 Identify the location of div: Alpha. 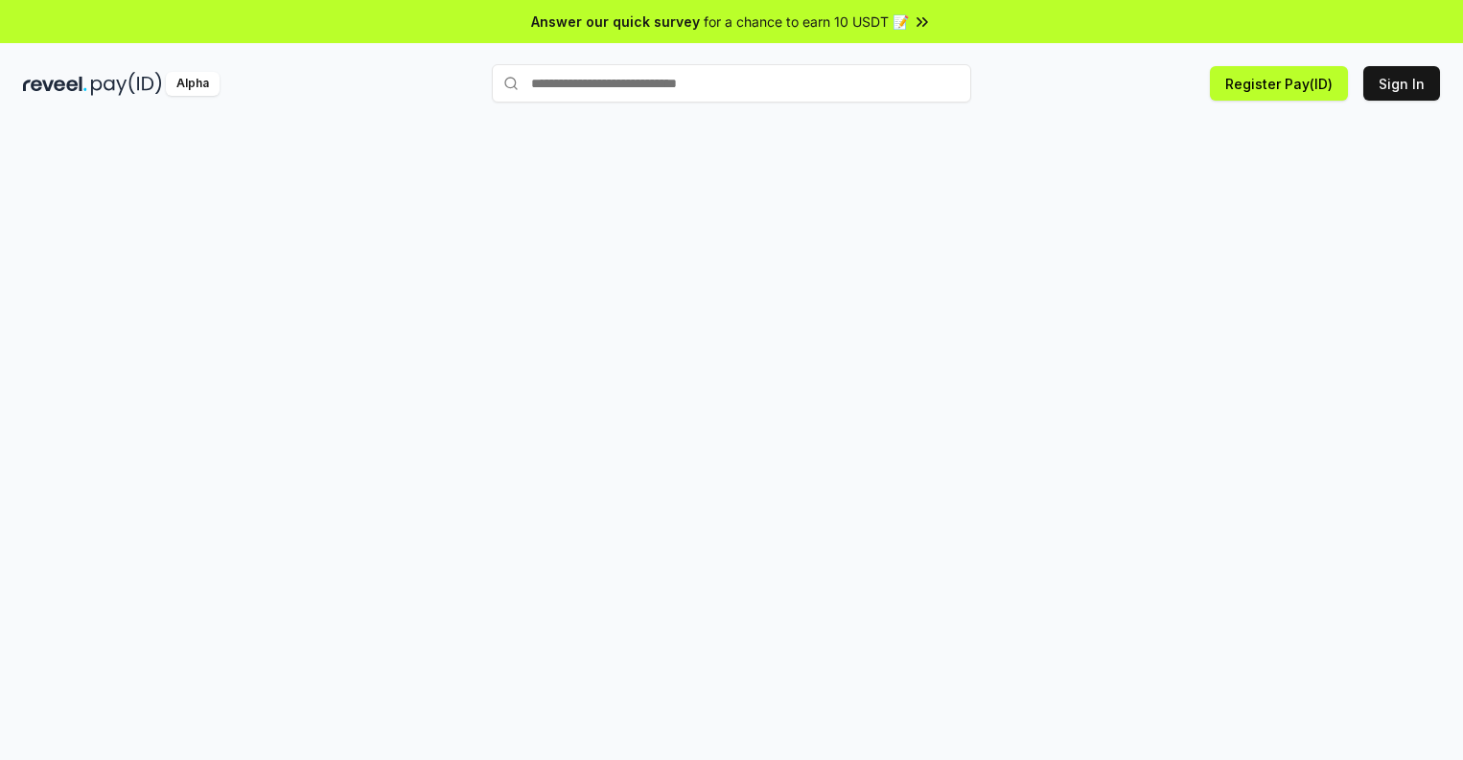
(193, 83).